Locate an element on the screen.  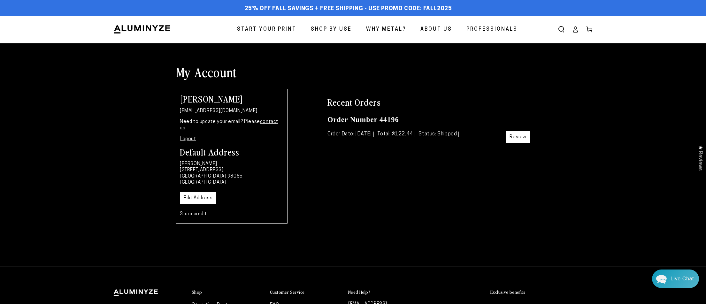
span: Start Your Print is located at coordinates (267, 29).